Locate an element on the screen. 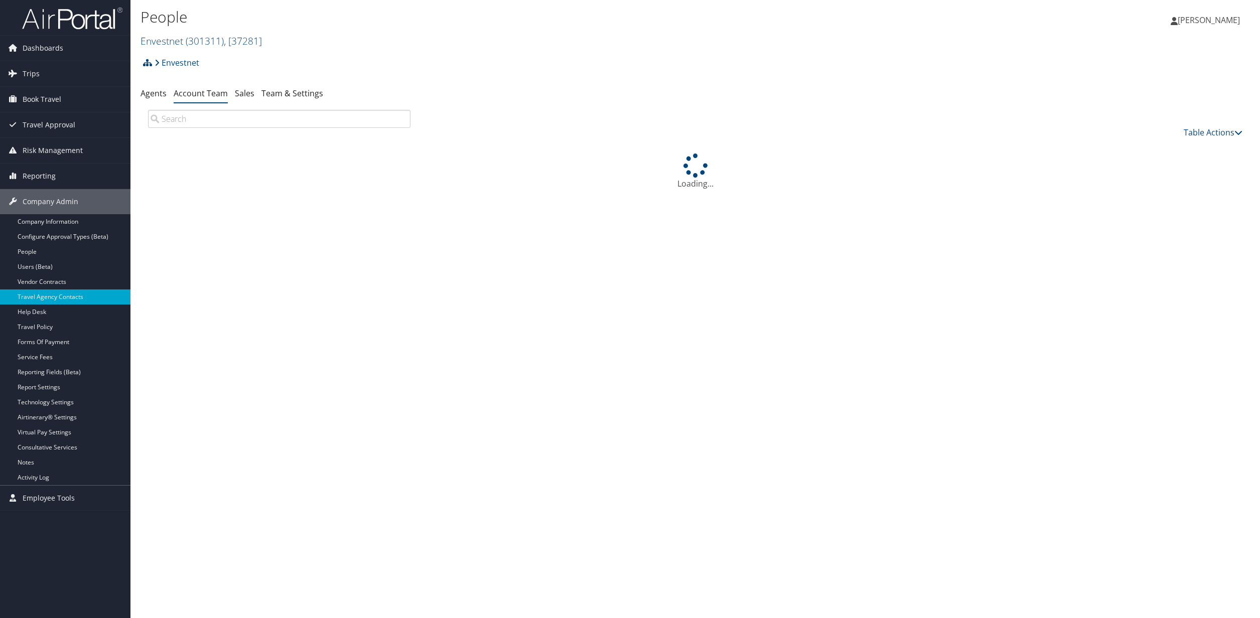 The width and height of the screenshot is (1260, 618). span: Book Travel is located at coordinates (42, 99).